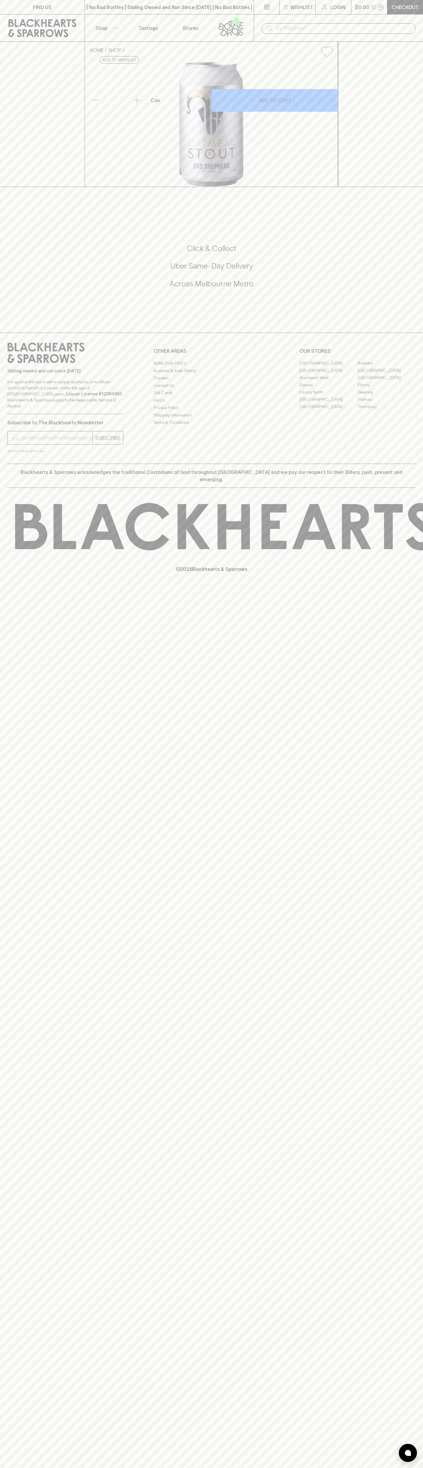  What do you see at coordinates (386, 392) in the screenshot?
I see `a: Geelong` at bounding box center [386, 392].